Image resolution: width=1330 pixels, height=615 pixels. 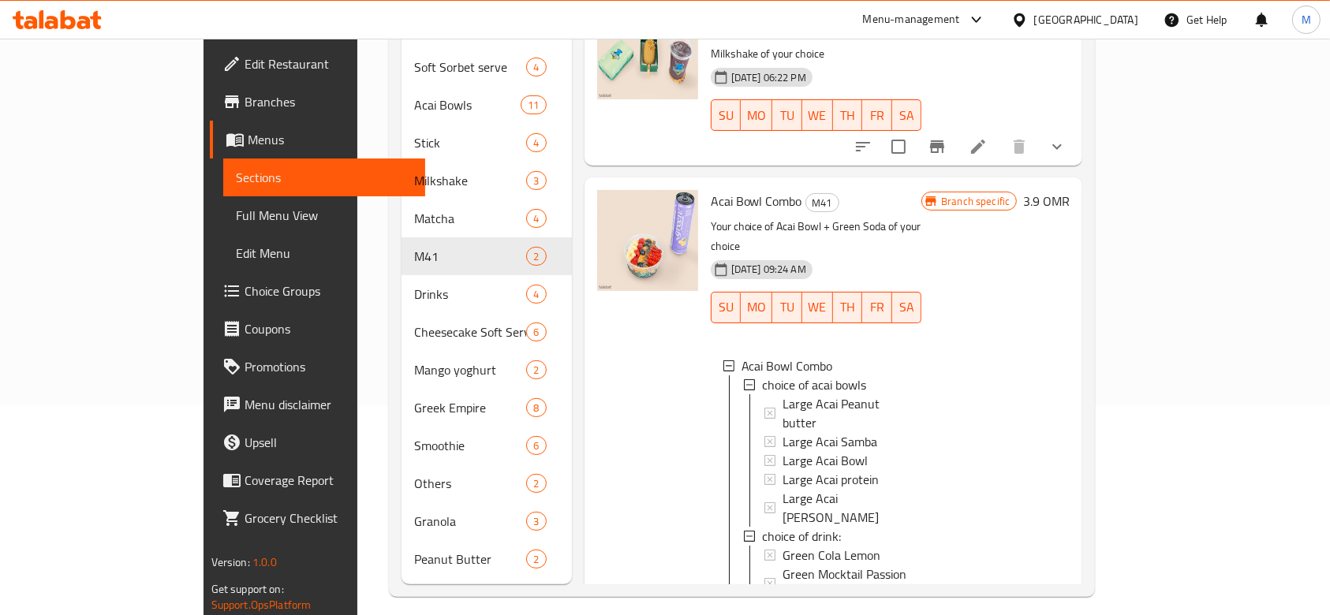 I want to click on span: Large Acai protein, so click(x=830, y=479).